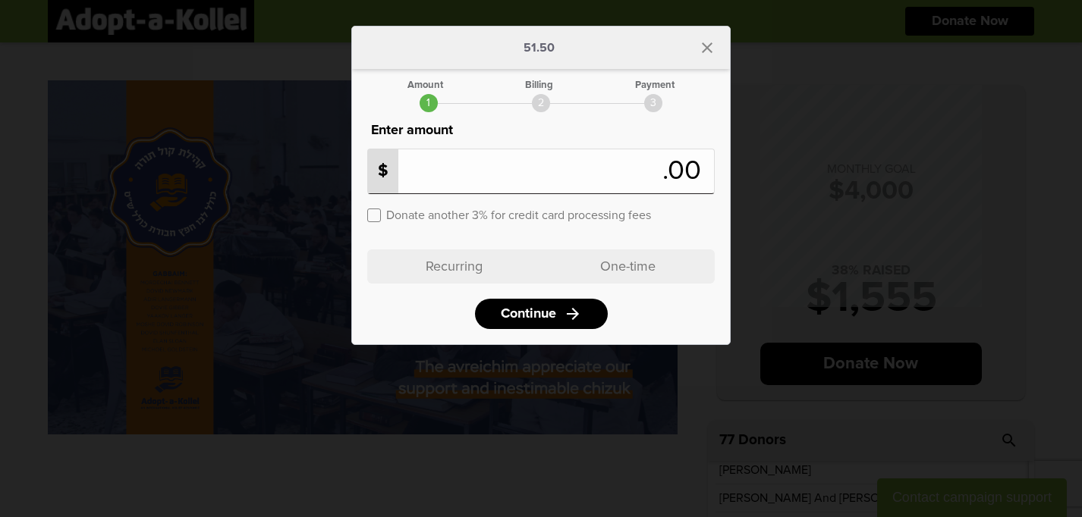 The width and height of the screenshot is (1082, 517). What do you see at coordinates (518, 214) in the screenshot?
I see `label: Donate another 3% for credit card processing fees` at bounding box center [518, 214].